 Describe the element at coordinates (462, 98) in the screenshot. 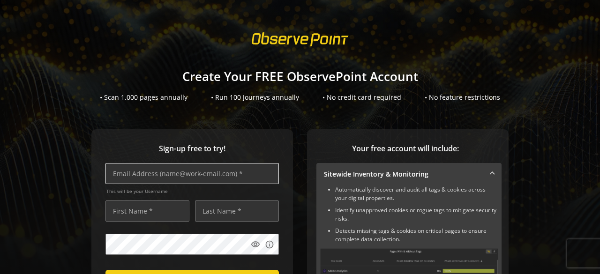

I see `div: • No feature restrictions` at that location.